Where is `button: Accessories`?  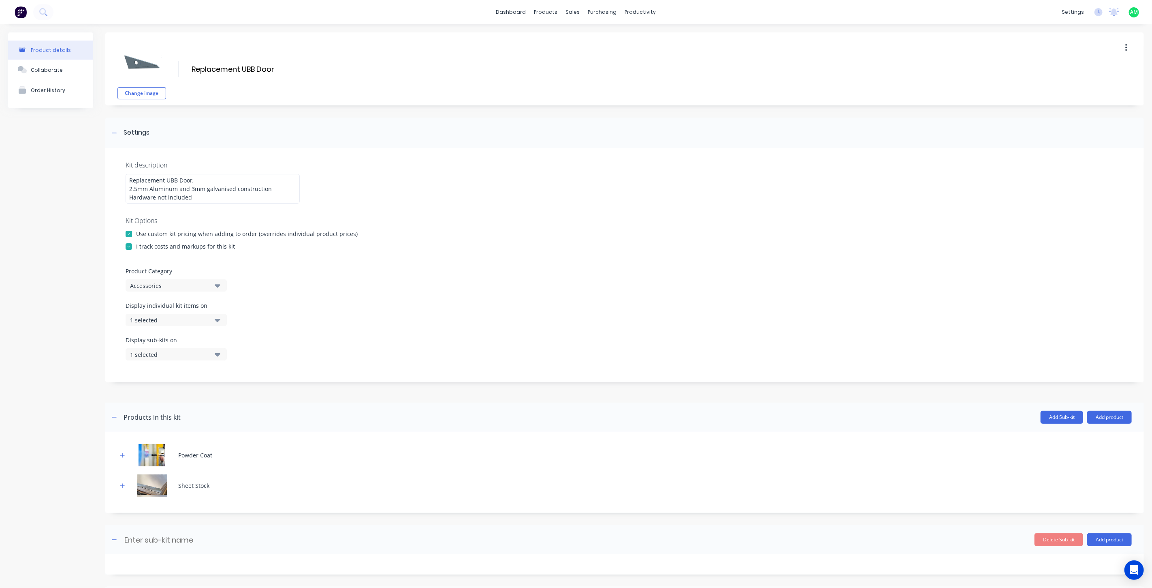
button: Accessories is located at coordinates (176, 285).